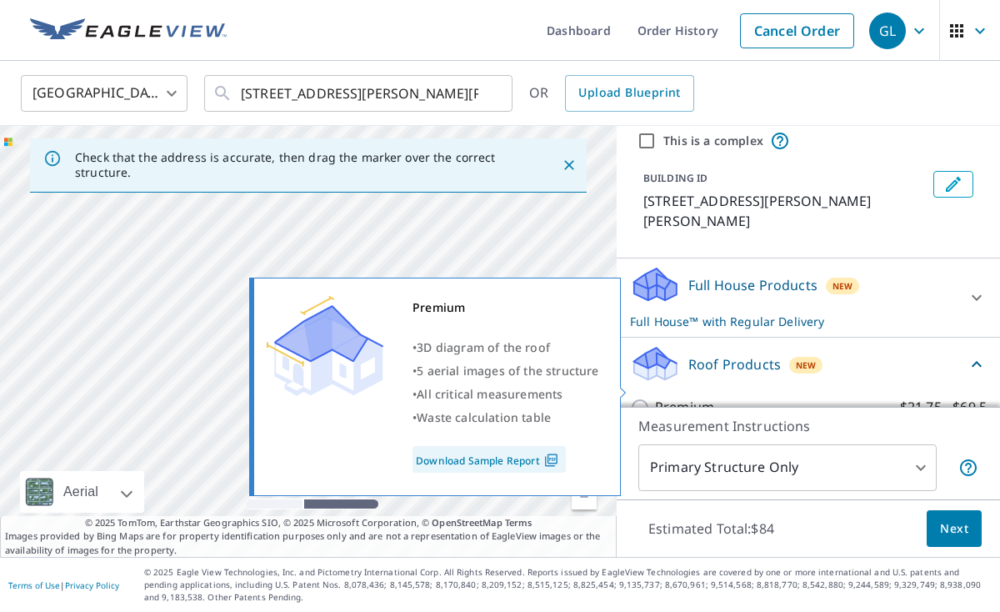 The height and width of the screenshot is (612, 1000). What do you see at coordinates (359, 93) in the screenshot?
I see `input: Search by address or latitude-longitude` at bounding box center [359, 93].